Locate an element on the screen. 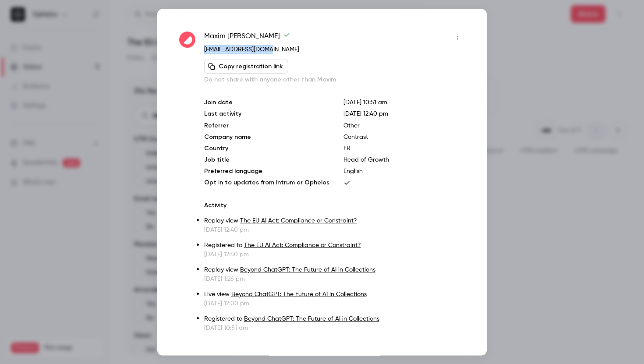 Image resolution: width=644 pixels, height=364 pixels. p: Do not share with anyone other than Maxim is located at coordinates (334, 79).